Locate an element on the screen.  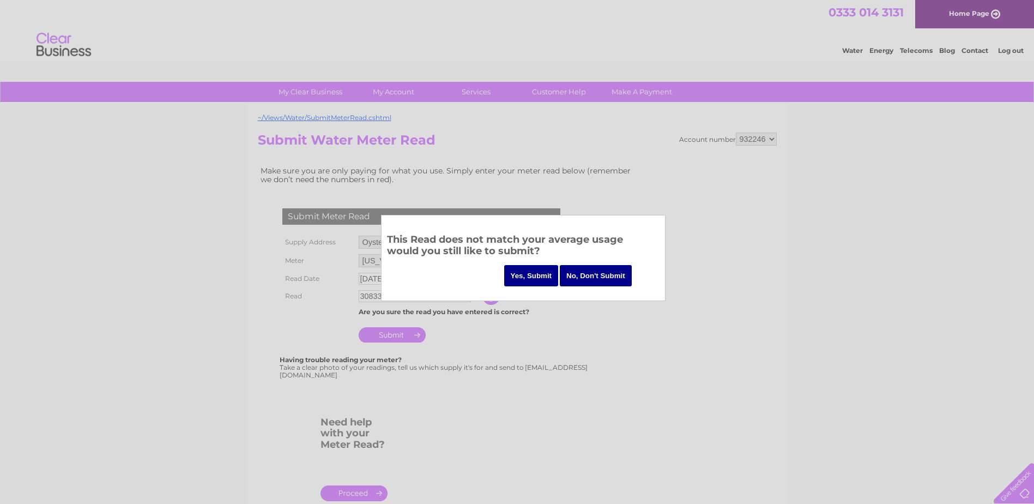
a: Telecoms is located at coordinates (917, 50).